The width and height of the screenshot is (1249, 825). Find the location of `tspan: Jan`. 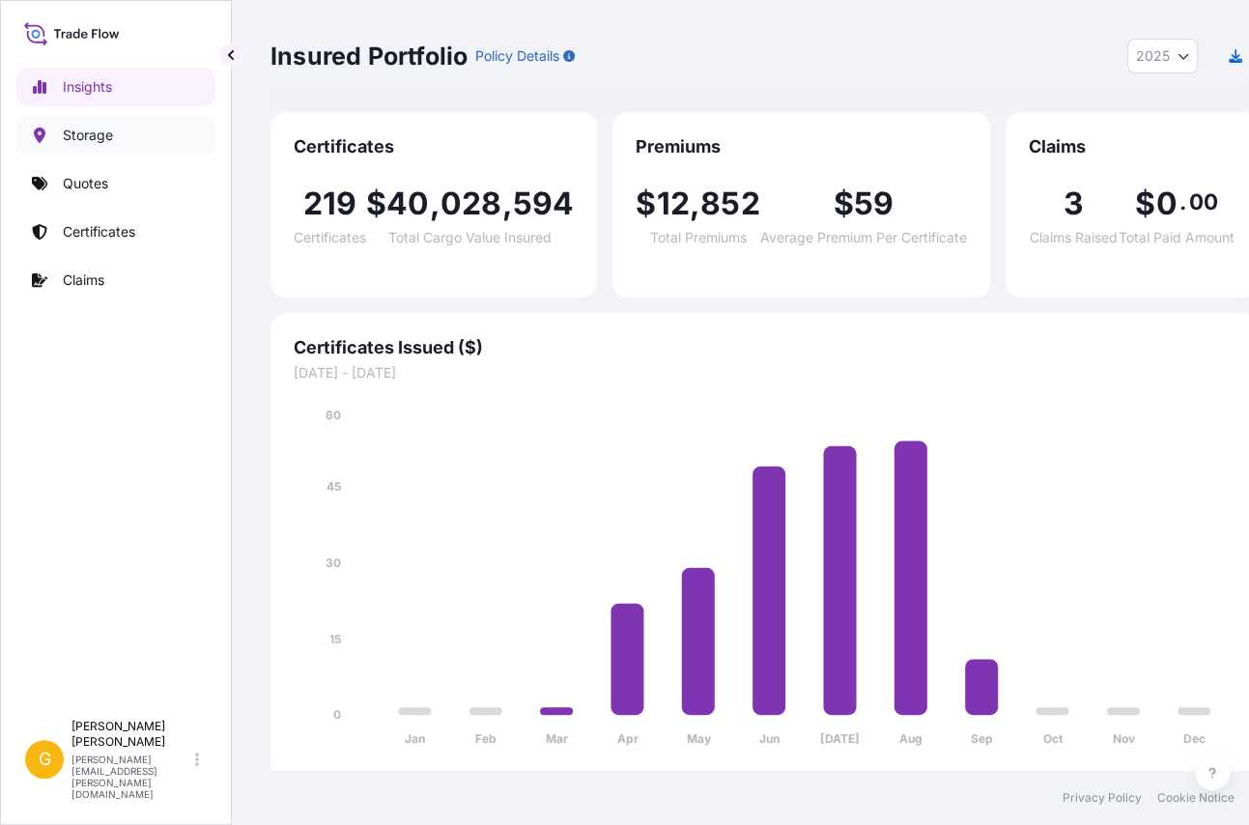

tspan: Jan is located at coordinates (414, 738).